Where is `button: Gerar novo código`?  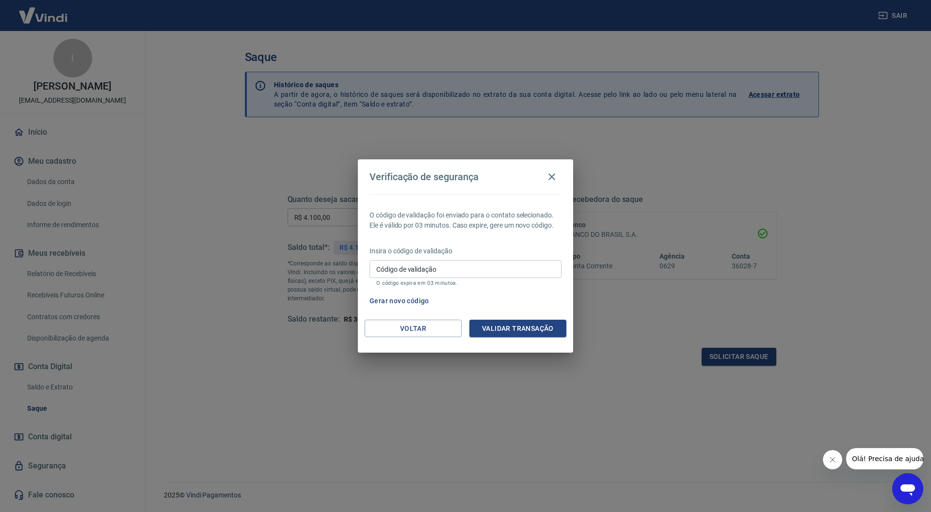 button: Gerar novo código is located at coordinates (399, 301).